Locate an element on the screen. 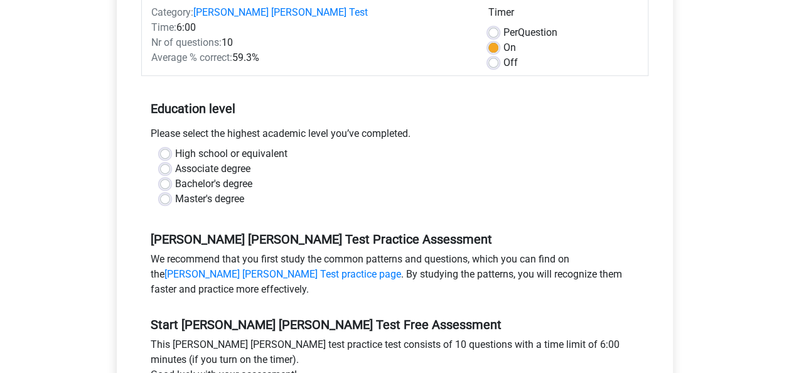 The height and width of the screenshot is (373, 789). h5: Education level is located at coordinates (395, 109).